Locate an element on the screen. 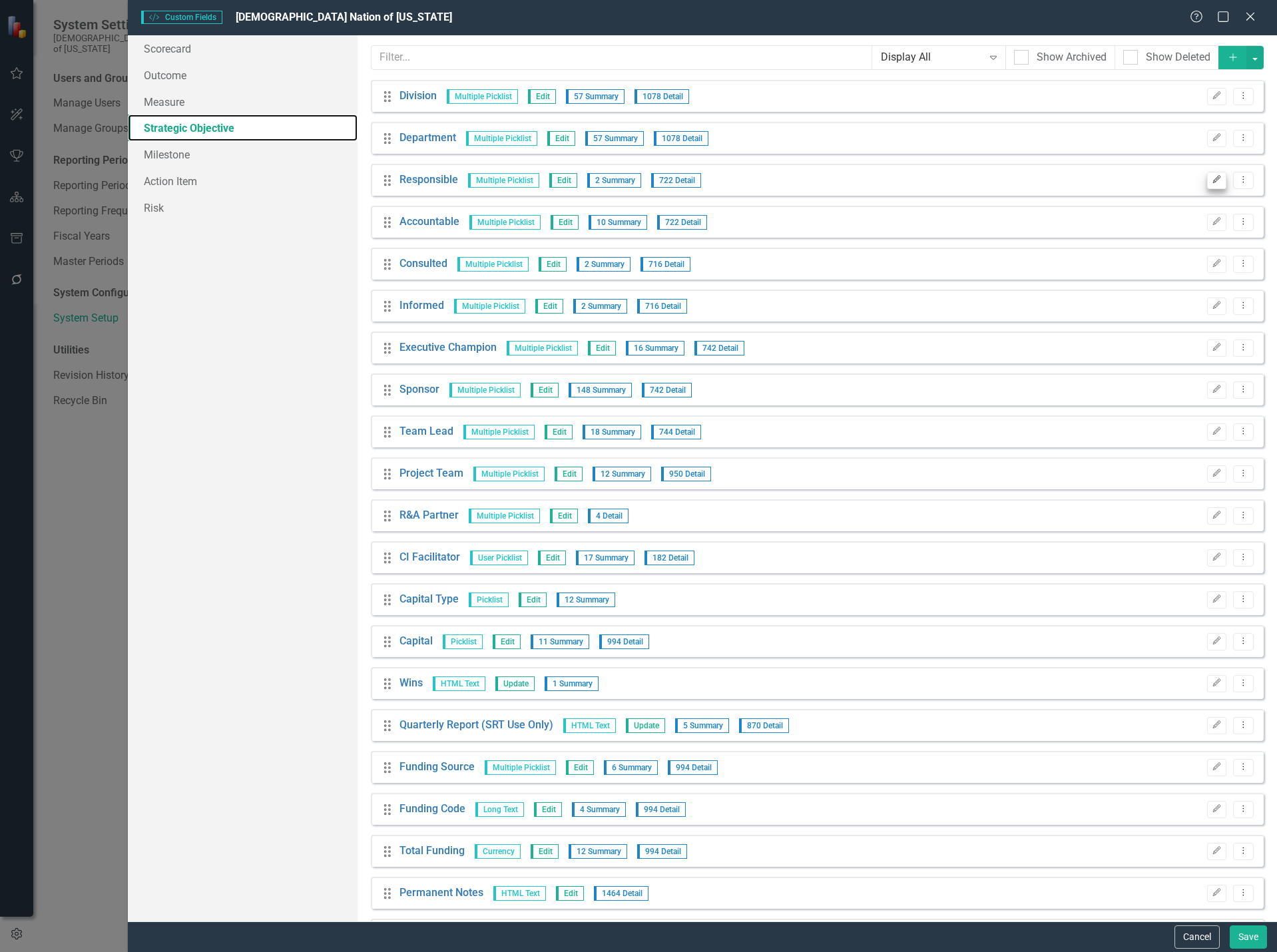  a: CI Facilitator is located at coordinates (430, 557).